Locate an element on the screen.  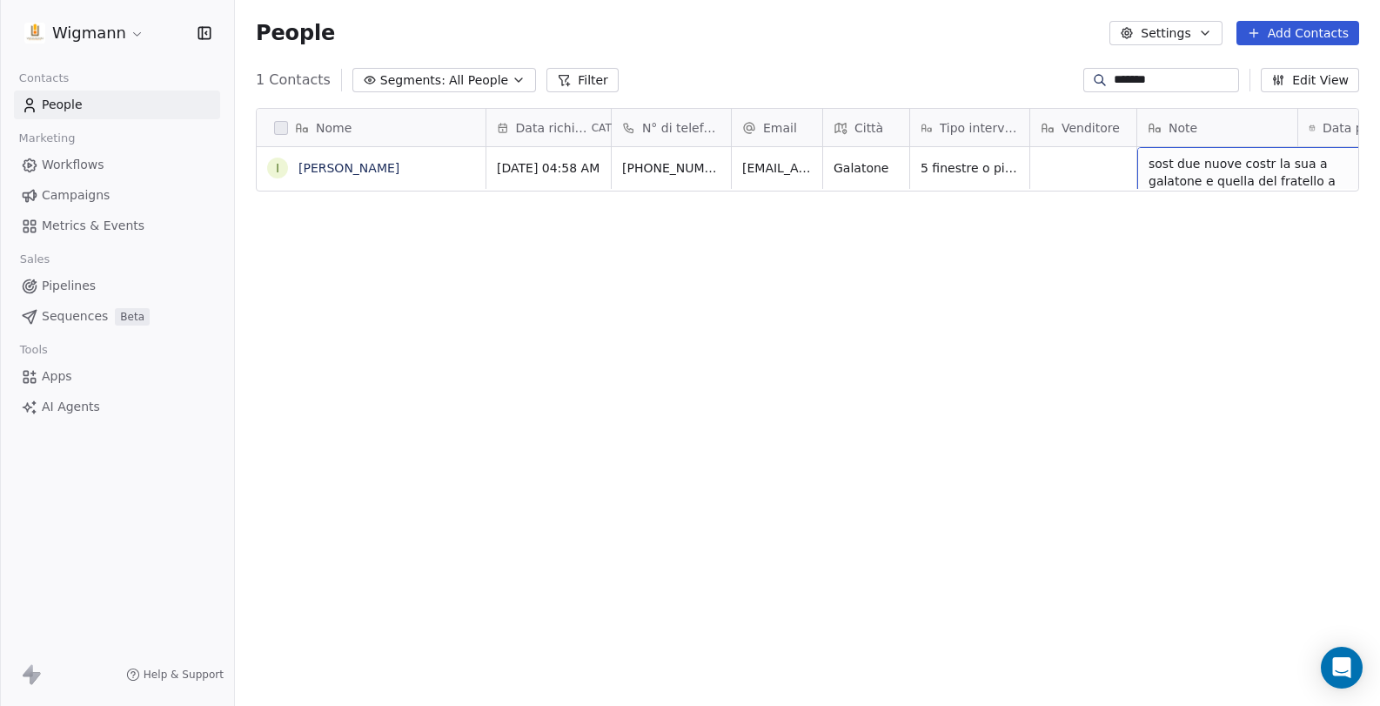
span: Note is located at coordinates (1183, 128).